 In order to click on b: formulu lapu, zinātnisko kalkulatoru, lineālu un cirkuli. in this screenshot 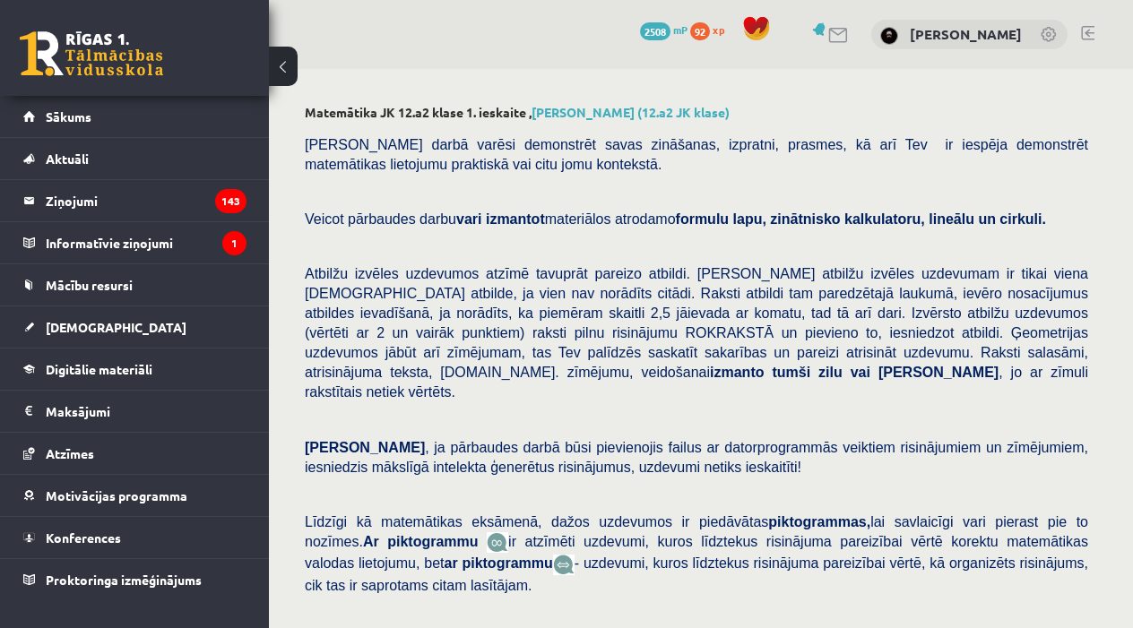, I will do `click(861, 219)`.